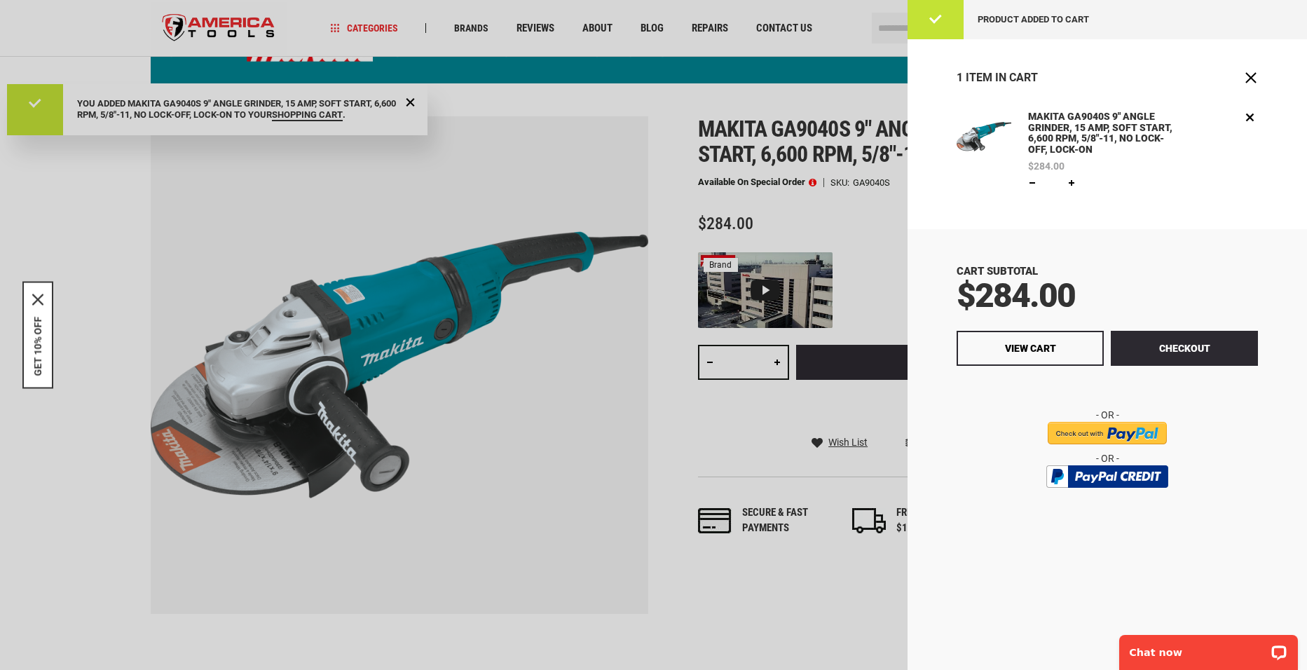 This screenshot has height=670, width=1307. I want to click on span: 1, so click(959, 77).